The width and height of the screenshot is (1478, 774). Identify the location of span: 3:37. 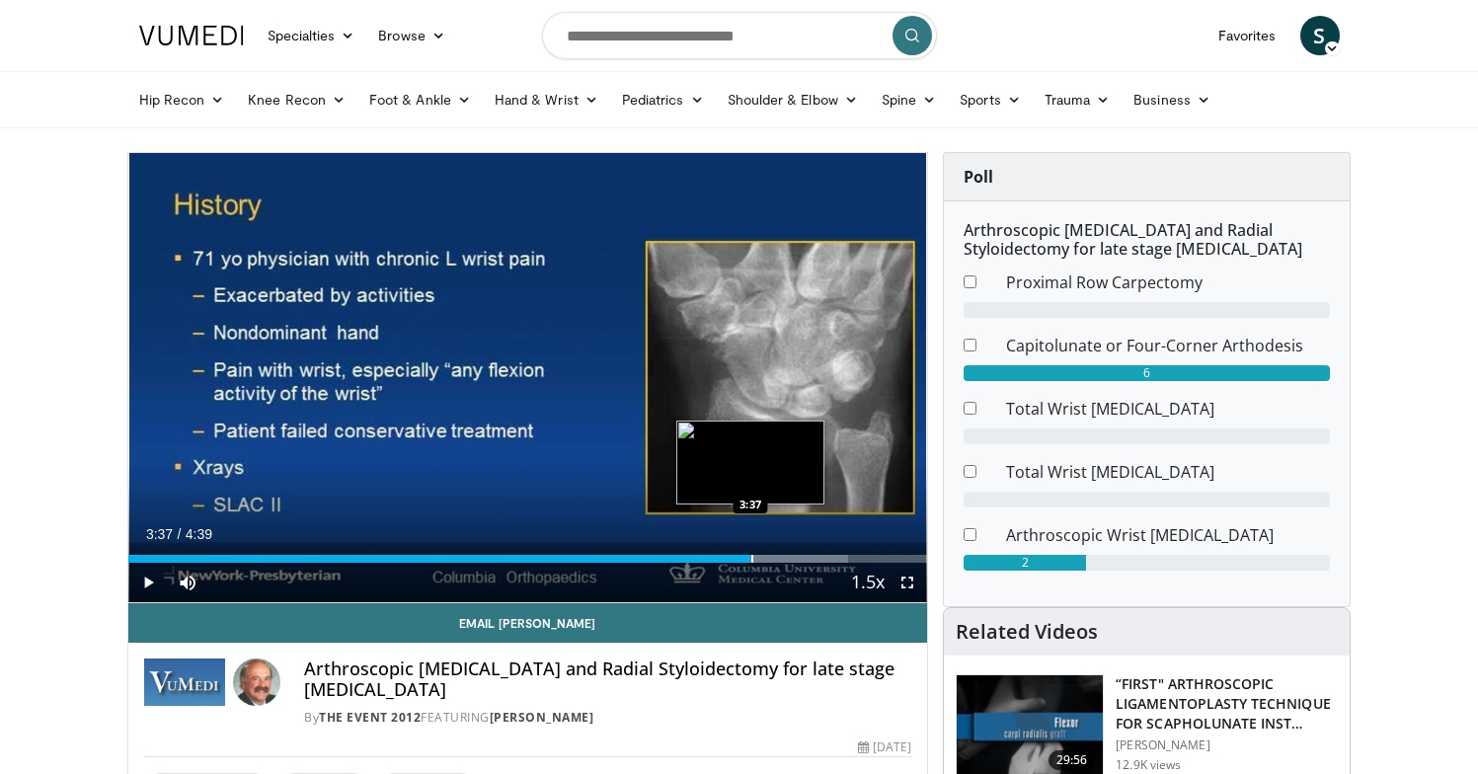
(159, 534).